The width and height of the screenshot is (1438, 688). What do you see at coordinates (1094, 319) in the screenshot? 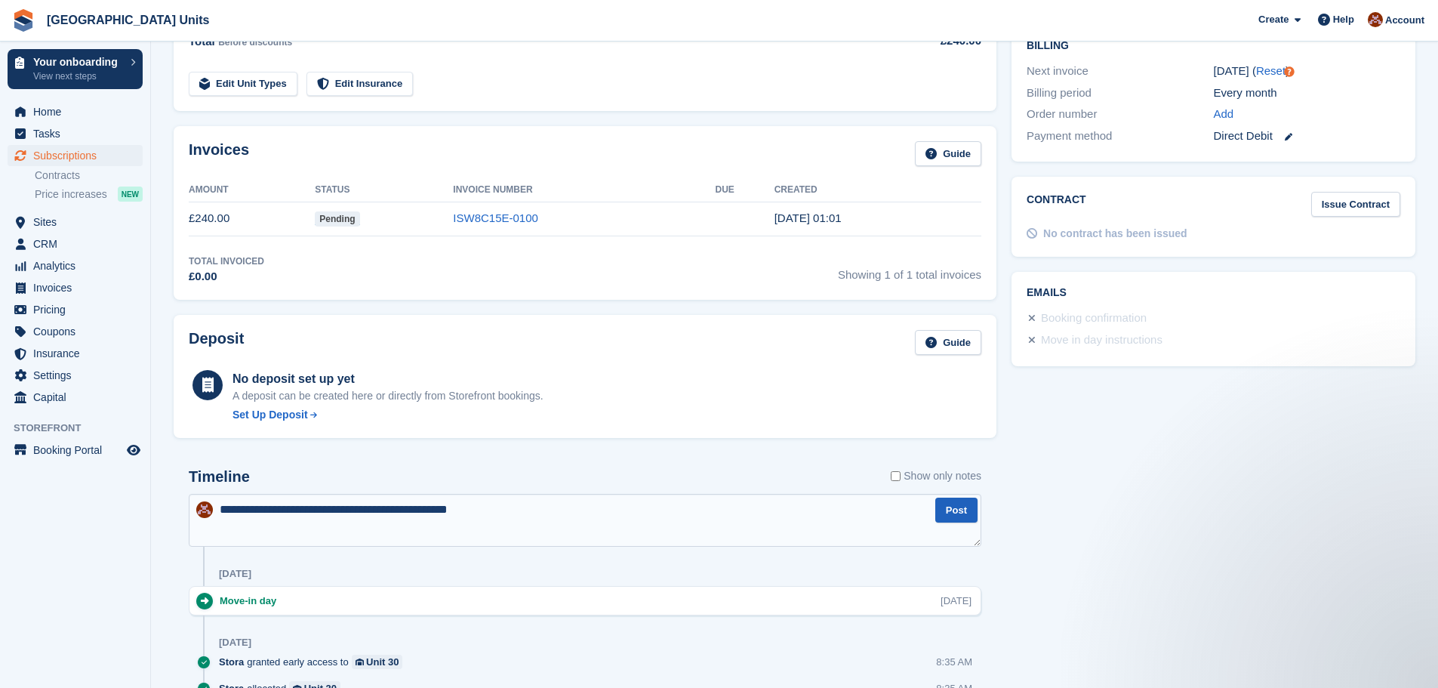
I see `div: Booking confirmation` at bounding box center [1094, 319].